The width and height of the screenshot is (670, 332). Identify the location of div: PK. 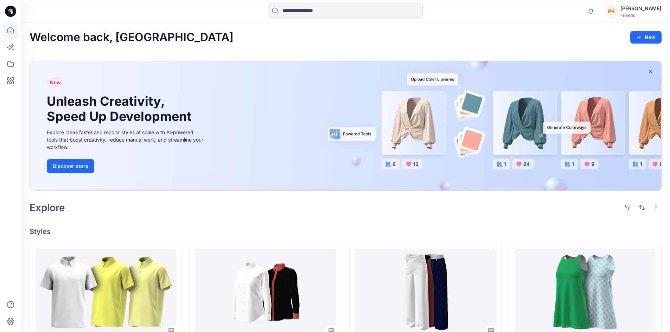
(611, 11).